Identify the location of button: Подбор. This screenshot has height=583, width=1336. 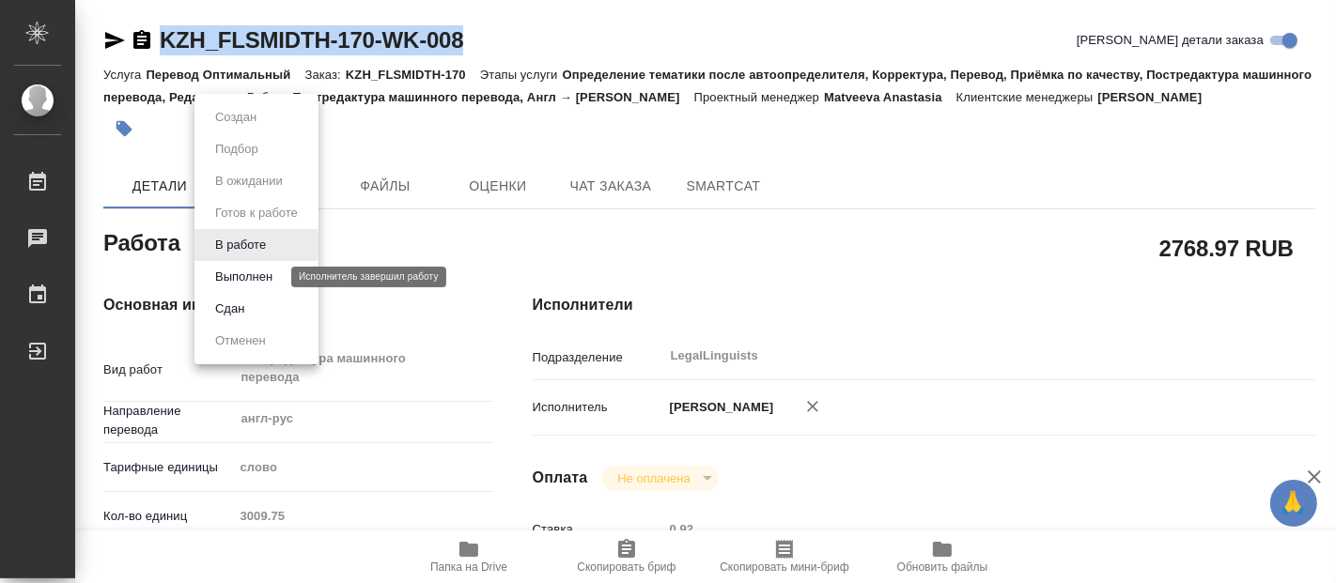
(237, 149).